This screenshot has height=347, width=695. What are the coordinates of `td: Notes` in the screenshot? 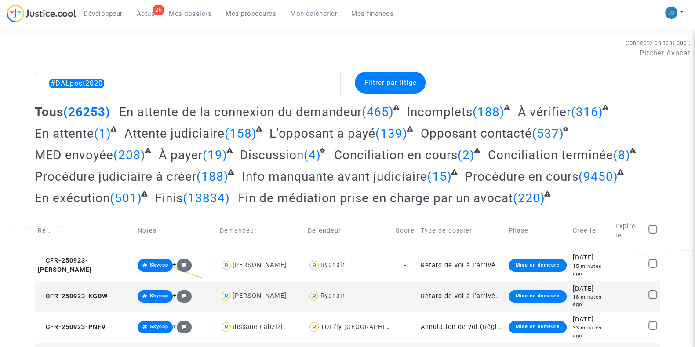 It's located at (176, 231).